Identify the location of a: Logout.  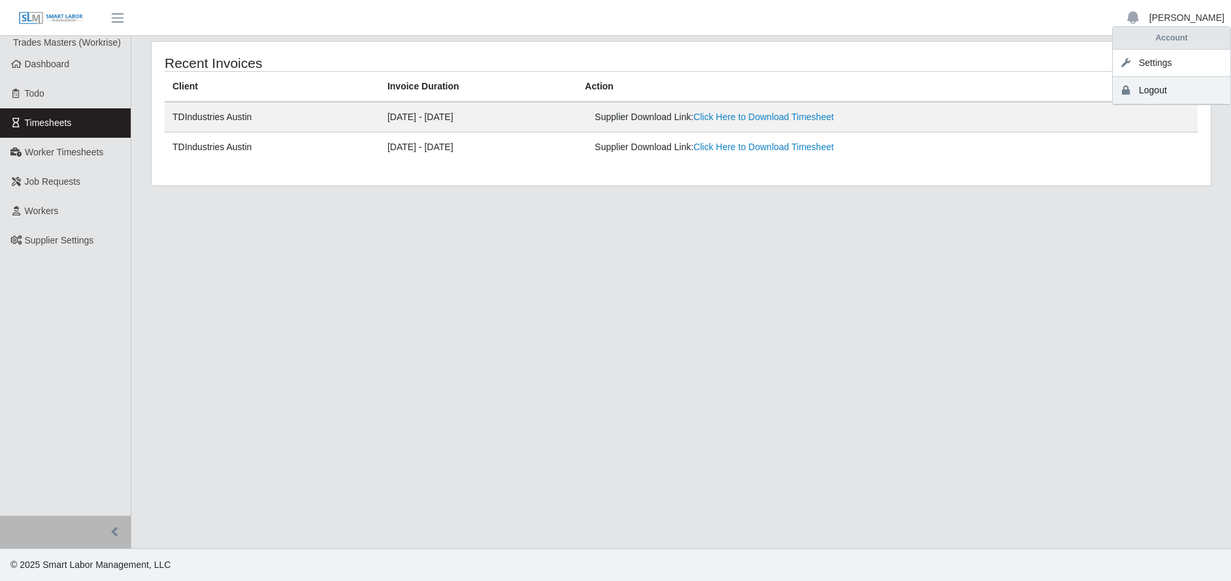
(1171, 91).